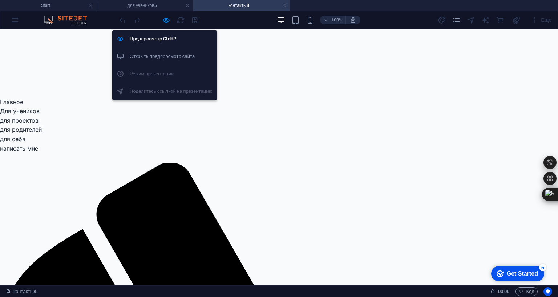 Image resolution: width=558 pixels, height=297 pixels. I want to click on h6: 100%, so click(337, 20).